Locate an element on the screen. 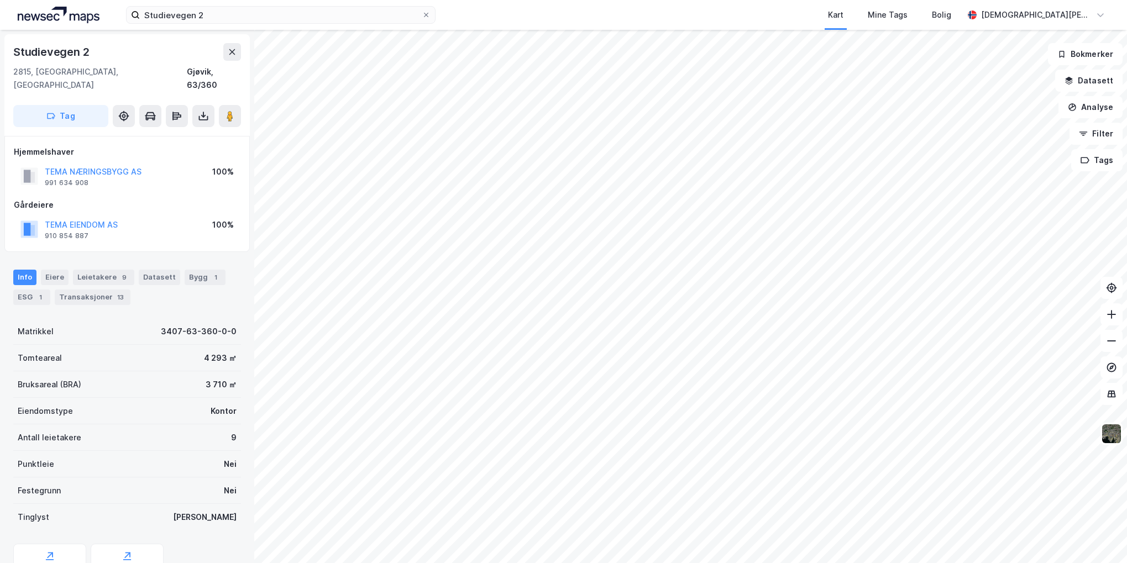 The image size is (1127, 563). div: Studievegen 2 is located at coordinates (52, 52).